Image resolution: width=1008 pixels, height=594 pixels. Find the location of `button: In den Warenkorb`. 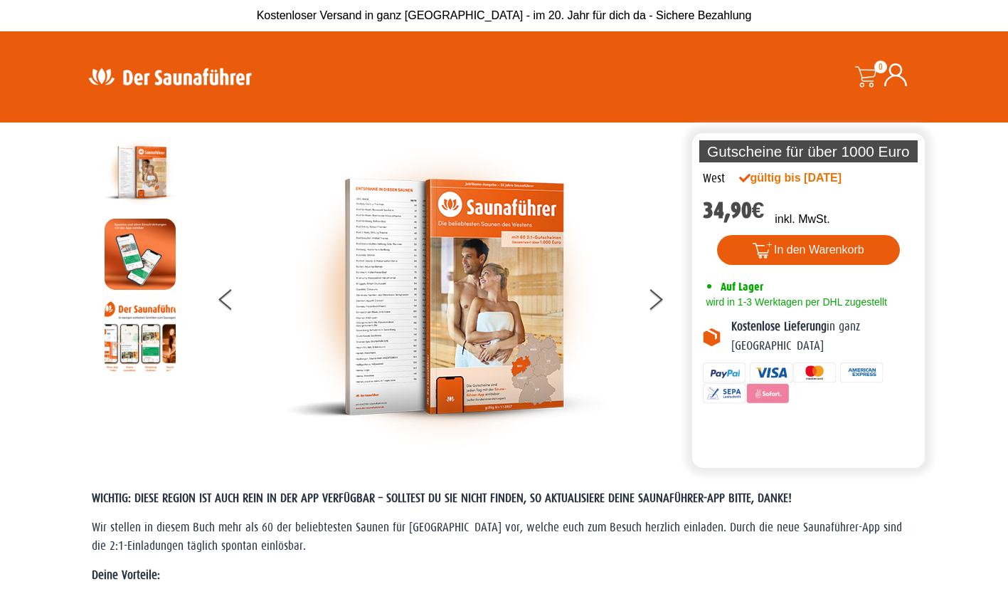

button: In den Warenkorb is located at coordinates (808, 250).